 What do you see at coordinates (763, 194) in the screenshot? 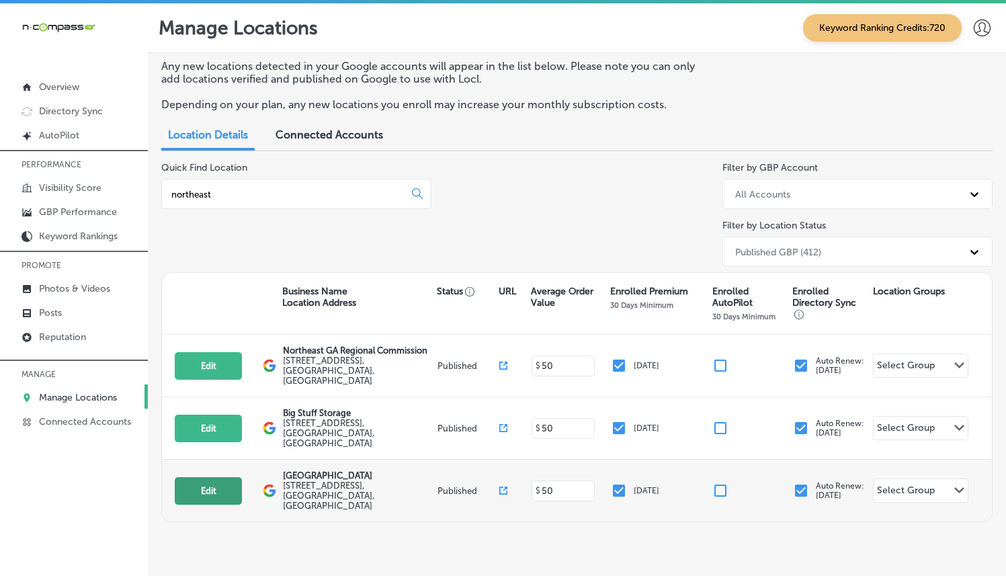
I see `div: All Accounts` at bounding box center [763, 194].